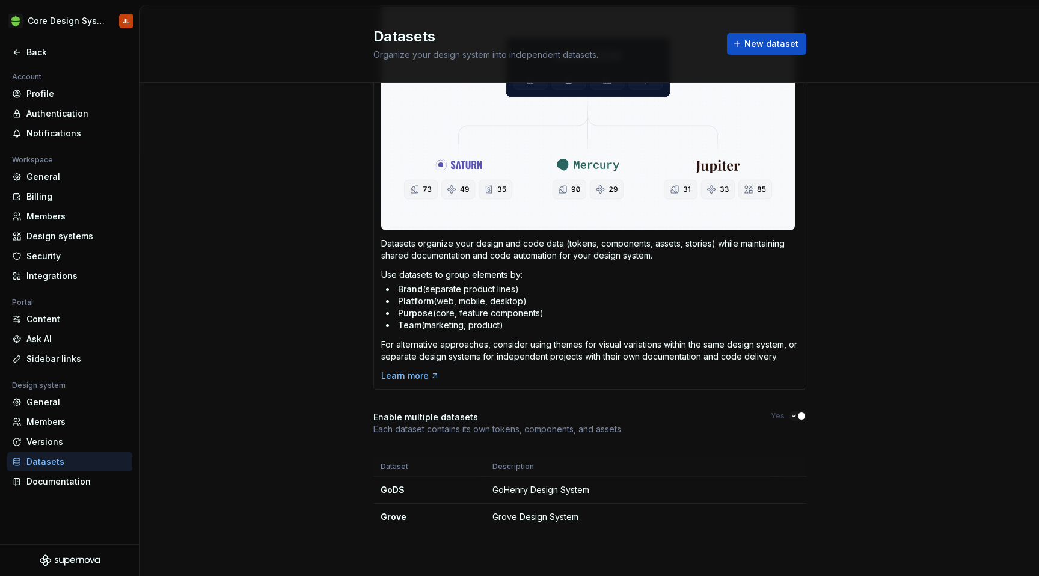 The width and height of the screenshot is (1039, 576). I want to click on div: Core Design System, so click(66, 21).